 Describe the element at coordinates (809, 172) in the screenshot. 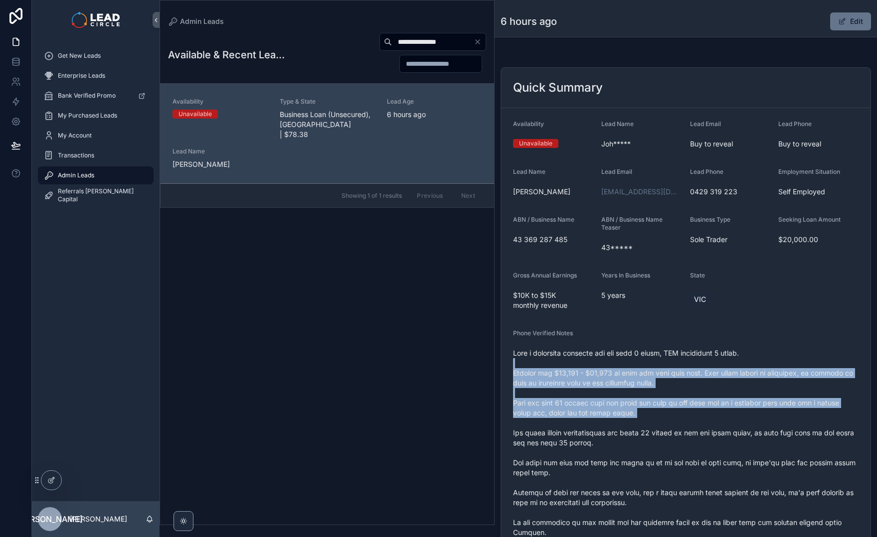

I see `span: Employment Situation` at that location.